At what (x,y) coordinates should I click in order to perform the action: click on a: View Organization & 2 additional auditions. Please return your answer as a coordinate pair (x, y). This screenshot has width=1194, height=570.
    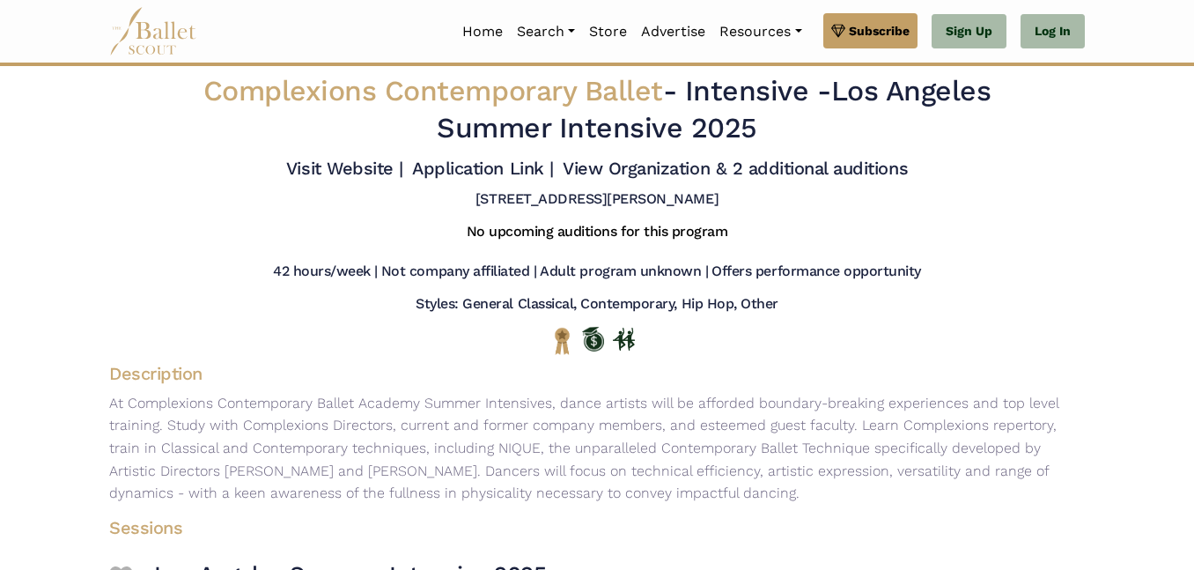
    Looking at the image, I should click on (735, 168).